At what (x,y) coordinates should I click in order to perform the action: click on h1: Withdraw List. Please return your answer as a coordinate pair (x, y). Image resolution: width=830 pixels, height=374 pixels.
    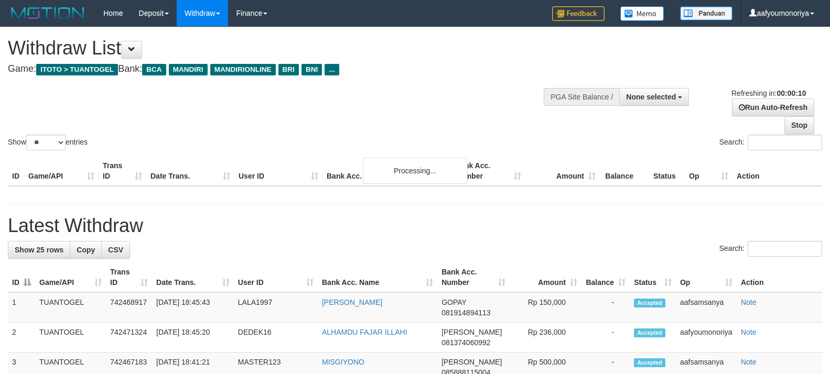
    Looking at the image, I should click on (275, 48).